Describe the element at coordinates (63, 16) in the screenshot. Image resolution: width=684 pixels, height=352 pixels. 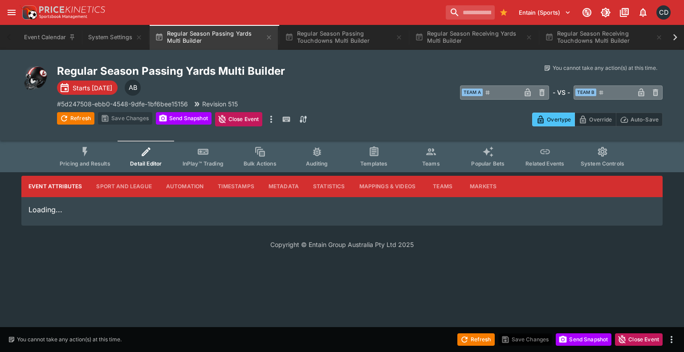
I see `img: Sportsbook Management` at that location.